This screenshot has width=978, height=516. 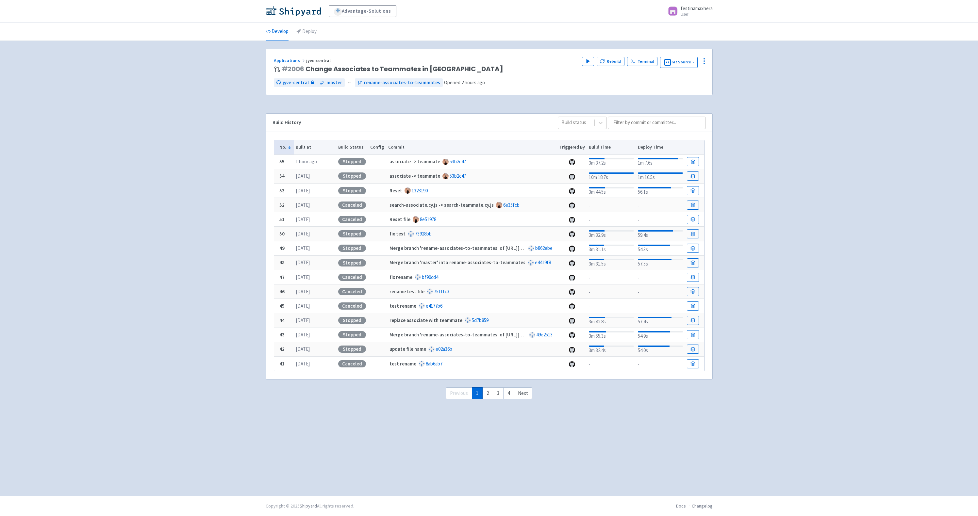 What do you see at coordinates (282, 335) in the screenshot?
I see `b: 43` at bounding box center [282, 335].